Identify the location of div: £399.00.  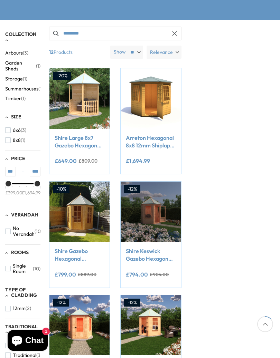
(14, 193).